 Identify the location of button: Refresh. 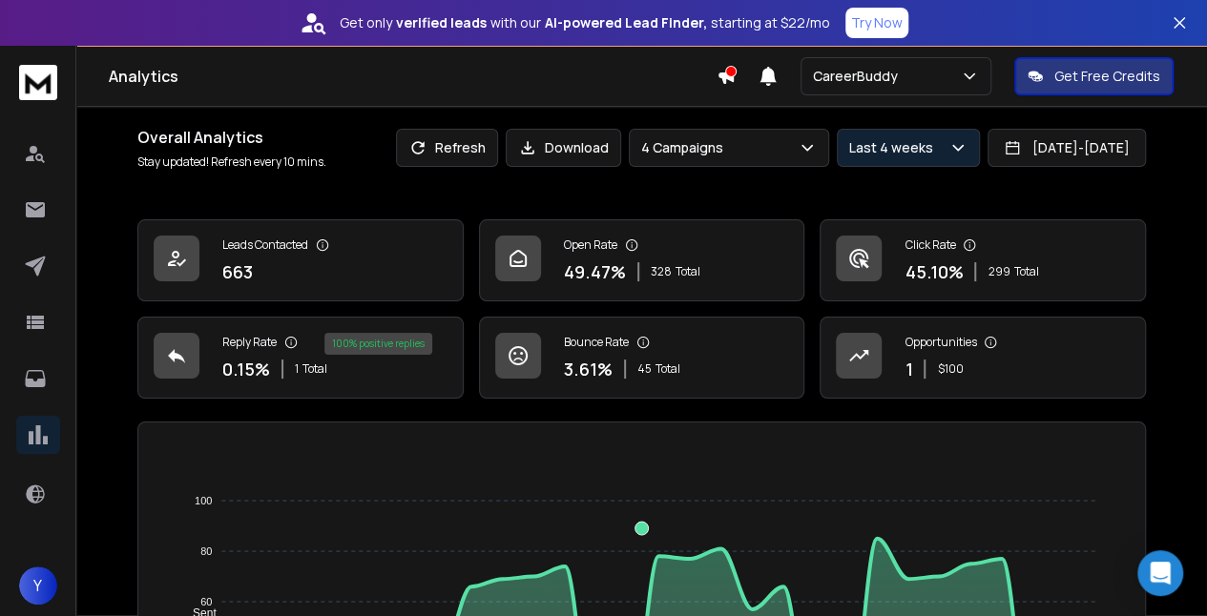
(447, 148).